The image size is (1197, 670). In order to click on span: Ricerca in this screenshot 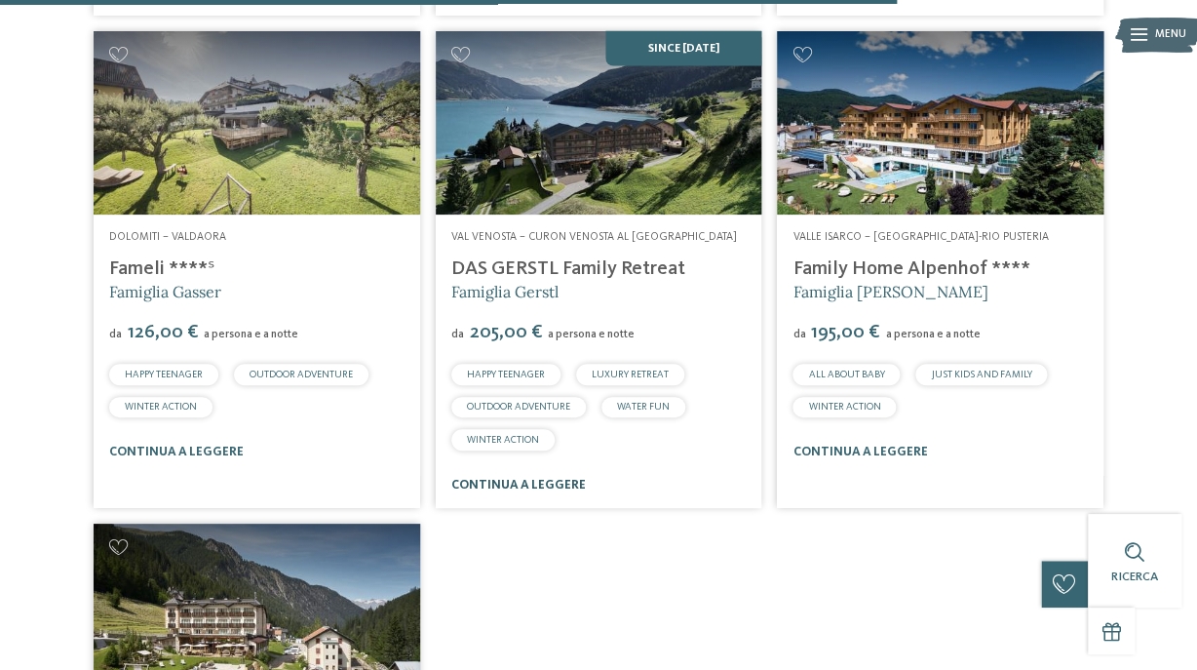, I will do `click(1135, 576)`.